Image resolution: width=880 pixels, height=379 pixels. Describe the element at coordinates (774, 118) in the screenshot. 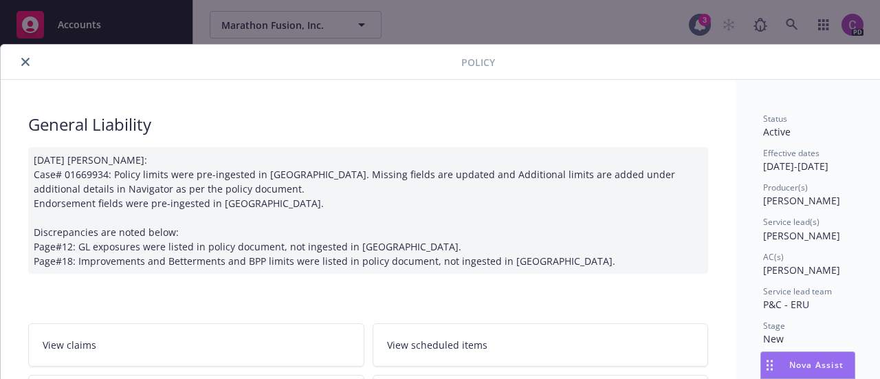

I see `span: Status` at that location.